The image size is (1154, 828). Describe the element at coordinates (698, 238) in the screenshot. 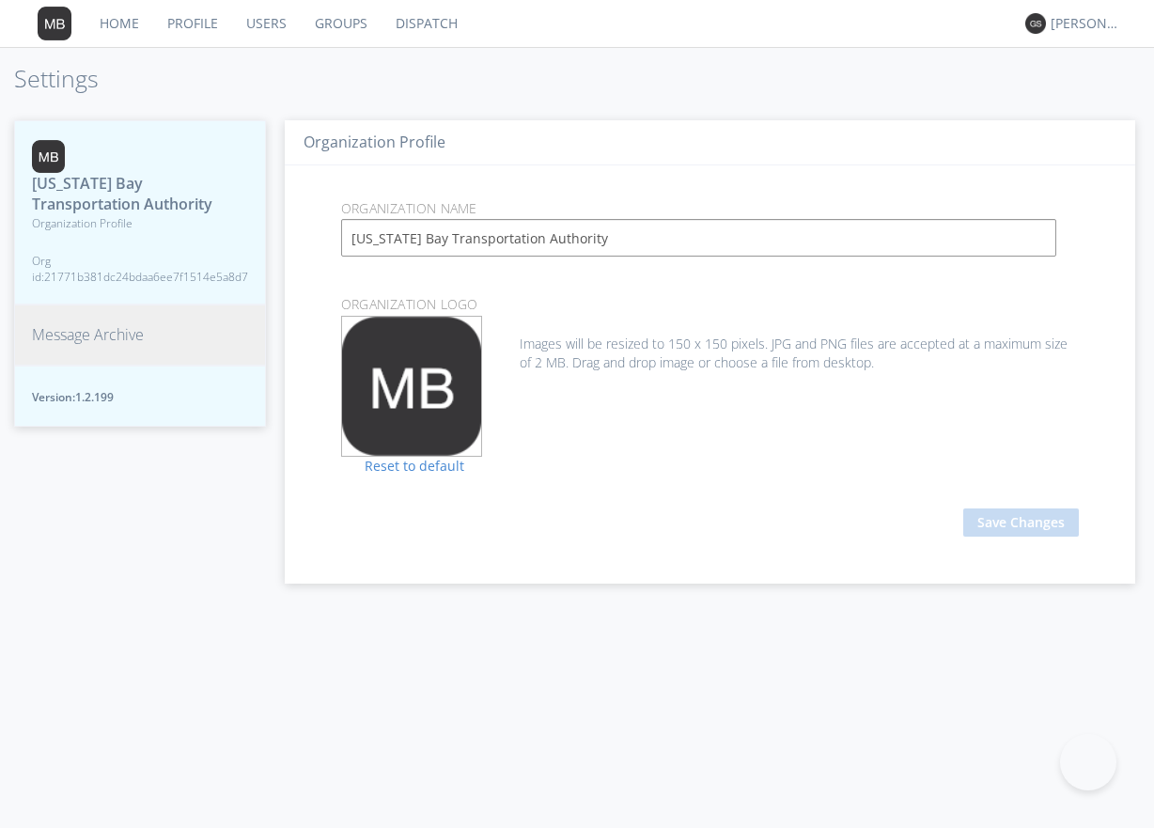

I see `input: Enter Organization Name` at that location.